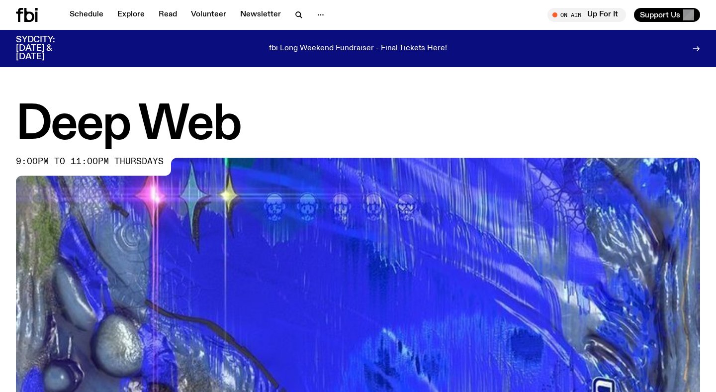 The width and height of the screenshot is (716, 392). I want to click on button: Support Us, so click(667, 15).